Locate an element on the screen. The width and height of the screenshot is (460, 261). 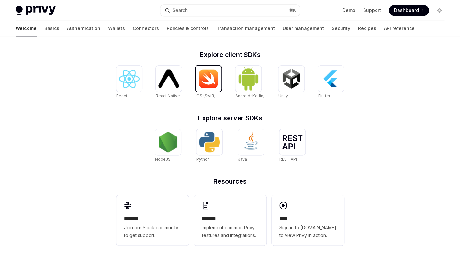
img: Flutter is located at coordinates (331, 79).